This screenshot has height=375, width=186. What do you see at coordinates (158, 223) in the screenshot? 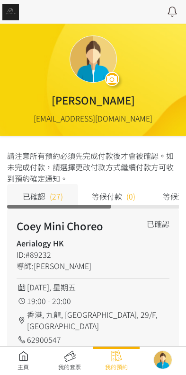
I see `div: 已確認` at bounding box center [158, 223].